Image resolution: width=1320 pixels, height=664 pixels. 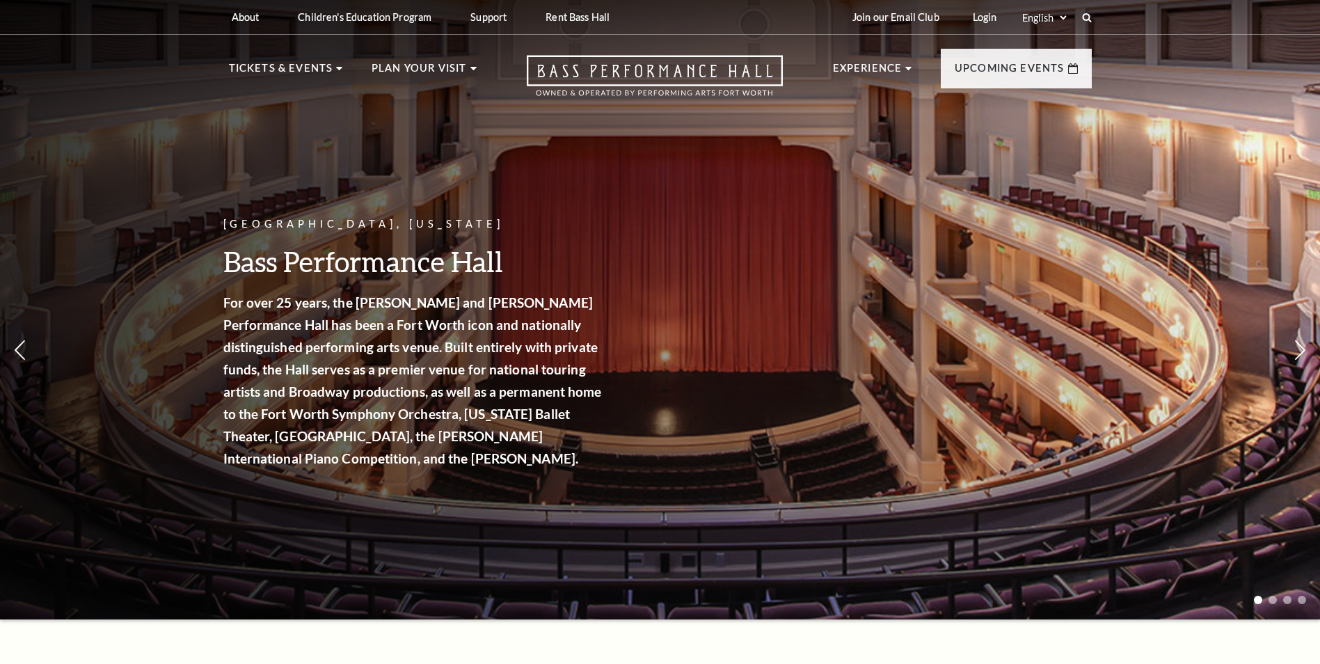 I want to click on p: Children's Education Program, so click(x=365, y=17).